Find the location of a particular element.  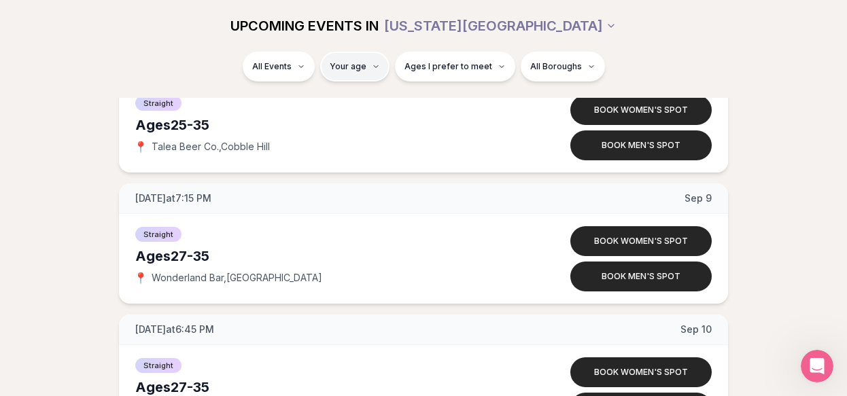

span: Sep 9 is located at coordinates (698, 199).